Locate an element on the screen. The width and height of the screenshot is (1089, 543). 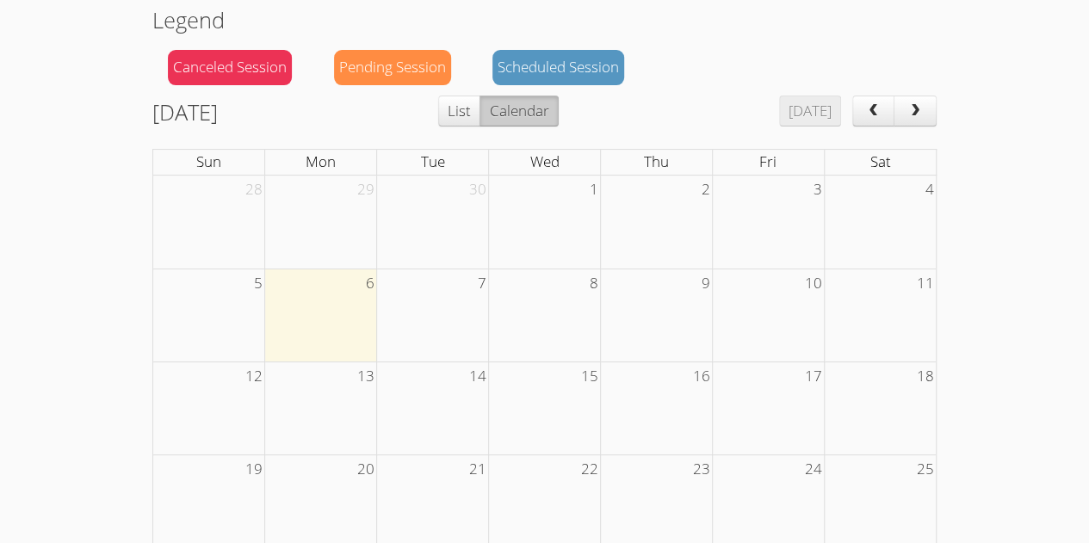
span: 11 is located at coordinates (925, 283).